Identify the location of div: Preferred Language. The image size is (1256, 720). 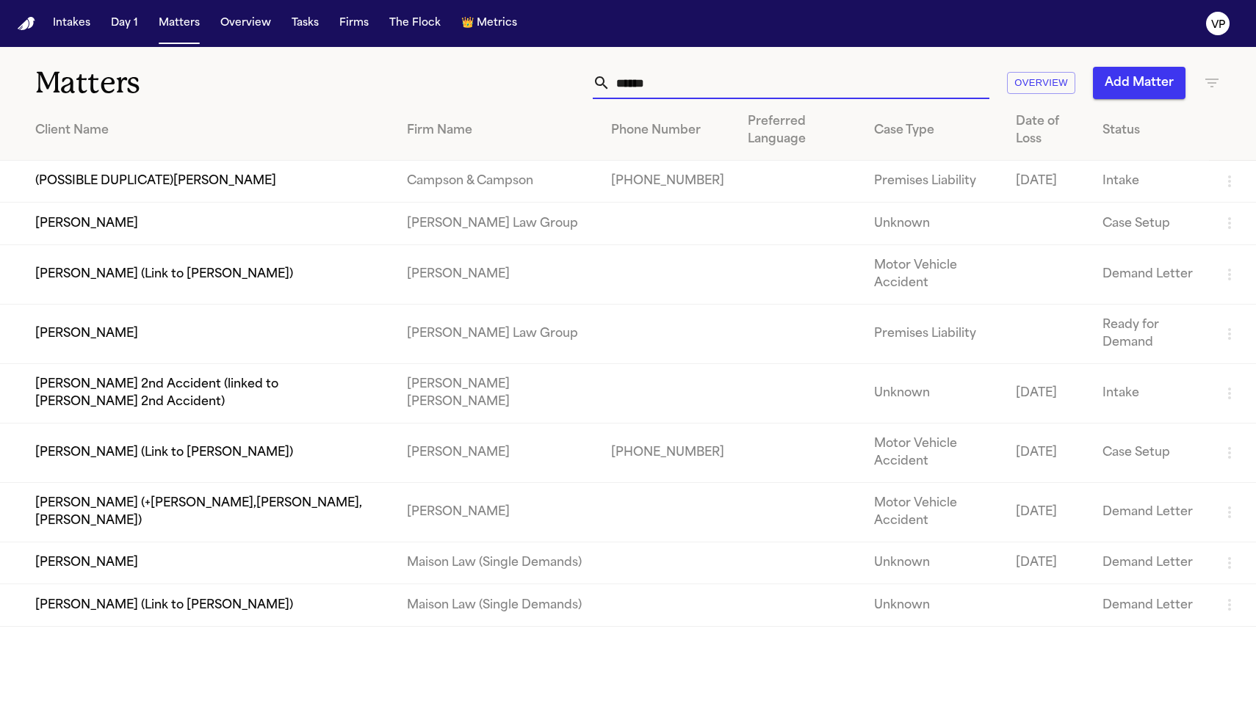
(799, 131).